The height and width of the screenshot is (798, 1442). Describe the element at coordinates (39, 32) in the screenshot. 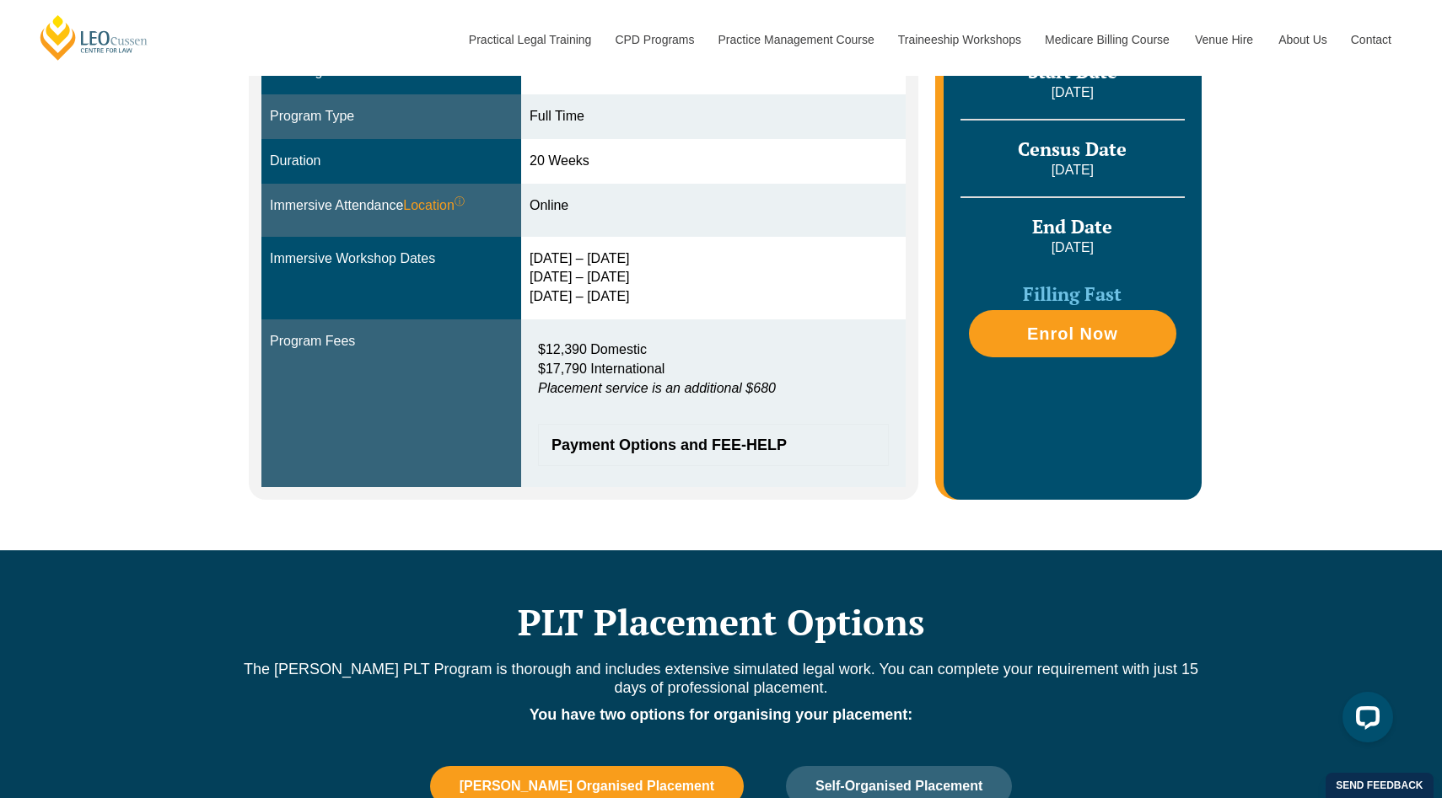

I see `button: Open LiveChat chat widget` at that location.